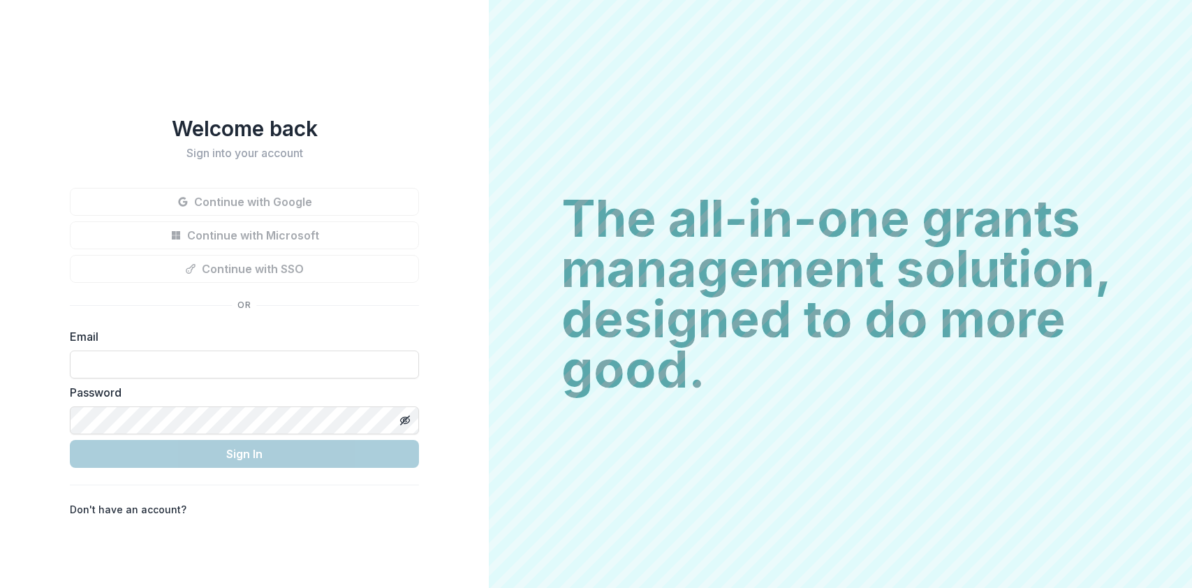 Image resolution: width=1192 pixels, height=588 pixels. I want to click on h2: Sign into your account, so click(244, 153).